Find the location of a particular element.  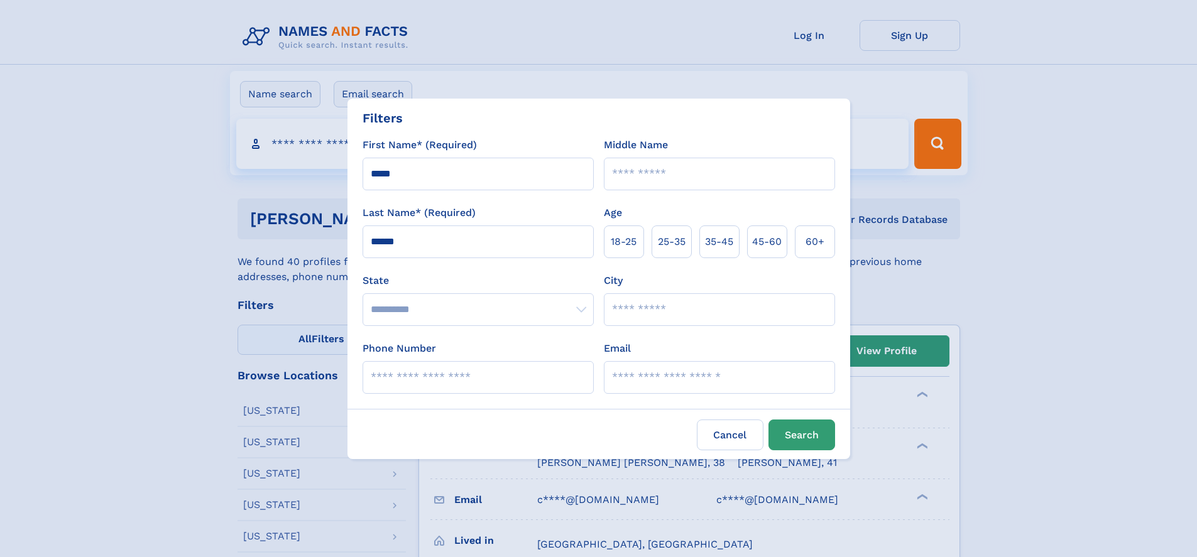

label: State is located at coordinates (478, 281).